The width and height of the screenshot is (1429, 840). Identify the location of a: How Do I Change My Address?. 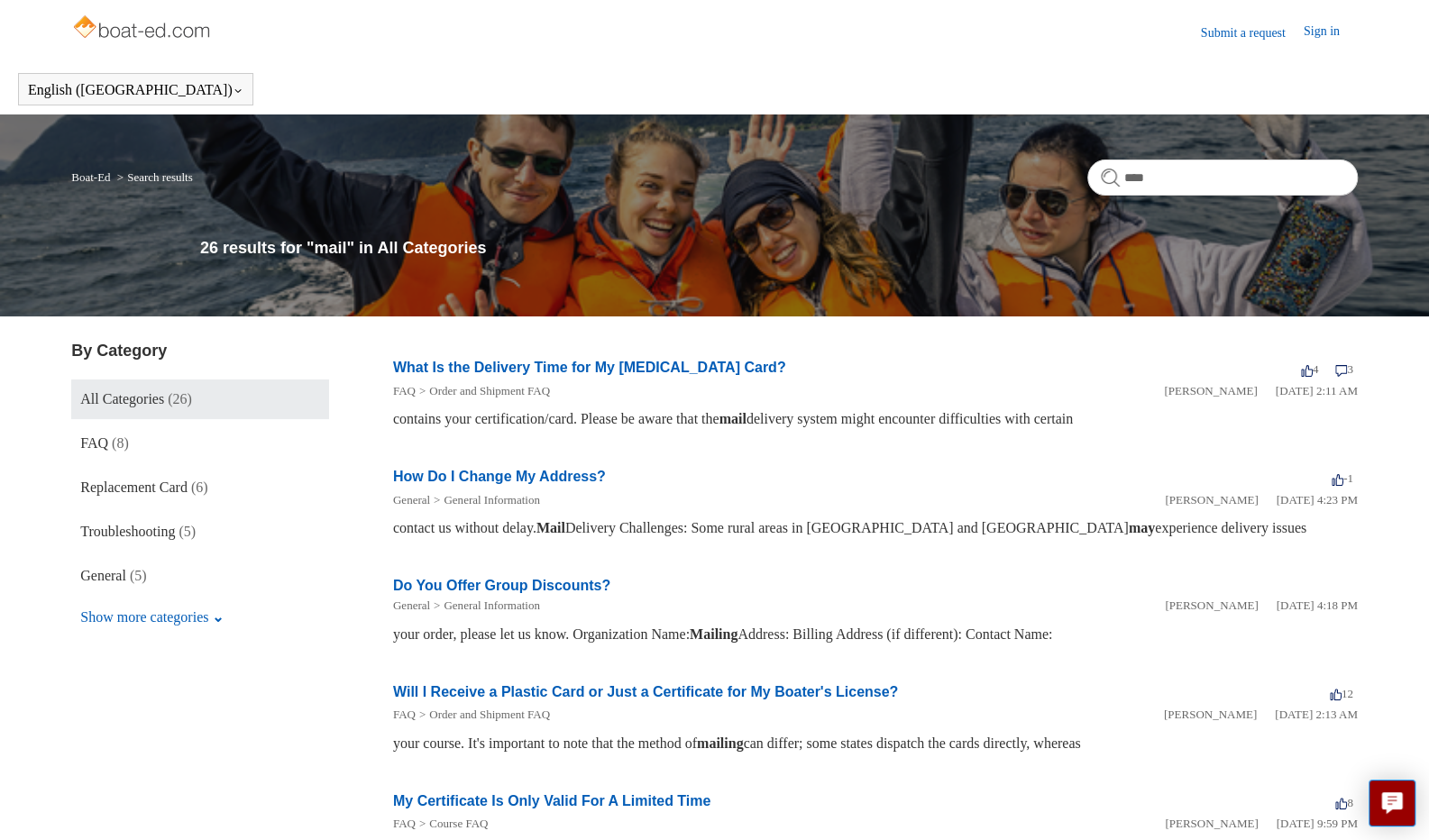
(499, 476).